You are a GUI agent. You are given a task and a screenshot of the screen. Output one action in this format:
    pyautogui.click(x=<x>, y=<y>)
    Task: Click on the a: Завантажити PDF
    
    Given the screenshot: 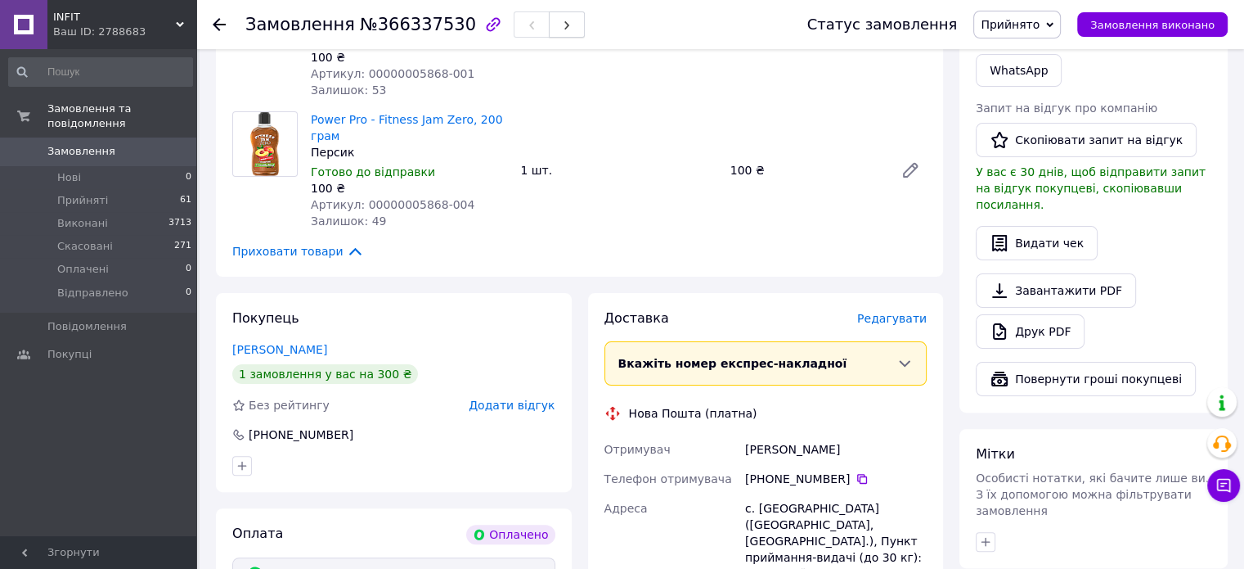 What is the action you would take?
    pyautogui.click(x=1056, y=290)
    